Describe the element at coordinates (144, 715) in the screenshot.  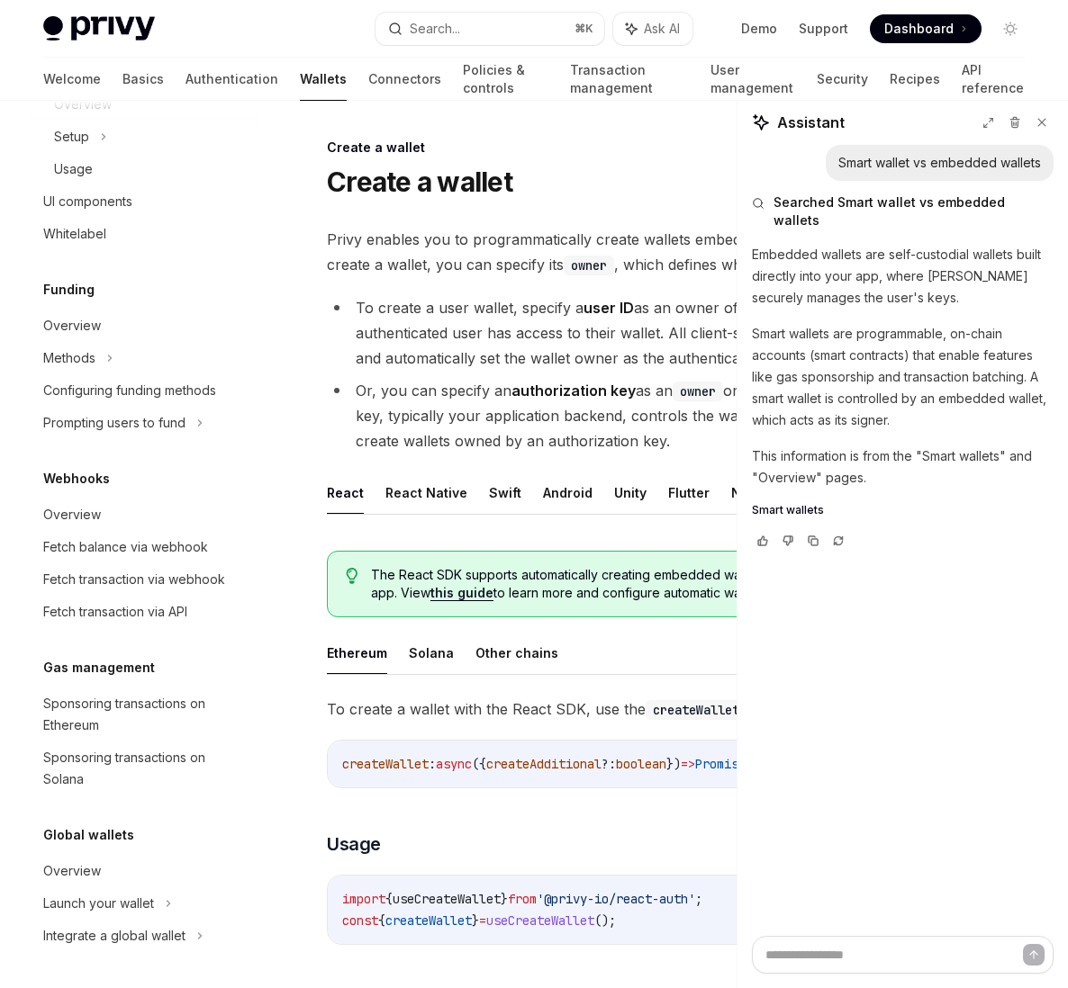
I see `a: Sponsoring transactions on Ethereum` at that location.